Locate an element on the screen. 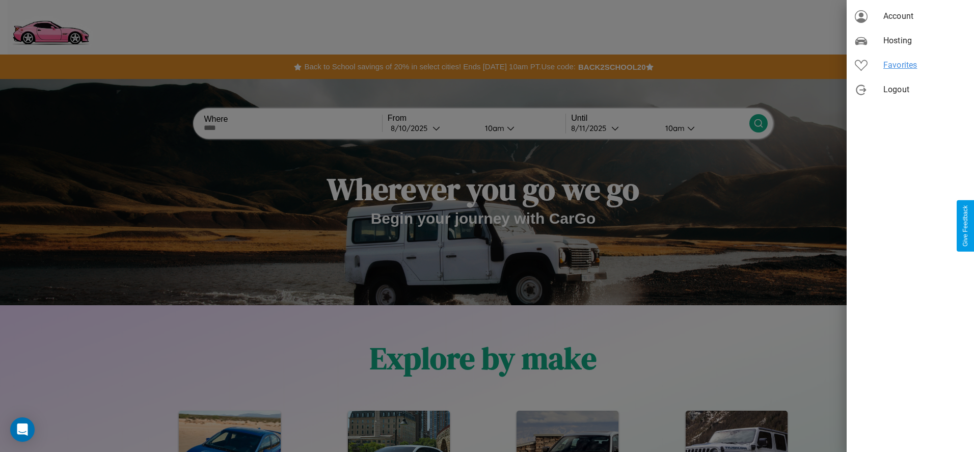 The height and width of the screenshot is (452, 974). span: Logout is located at coordinates (924, 90).